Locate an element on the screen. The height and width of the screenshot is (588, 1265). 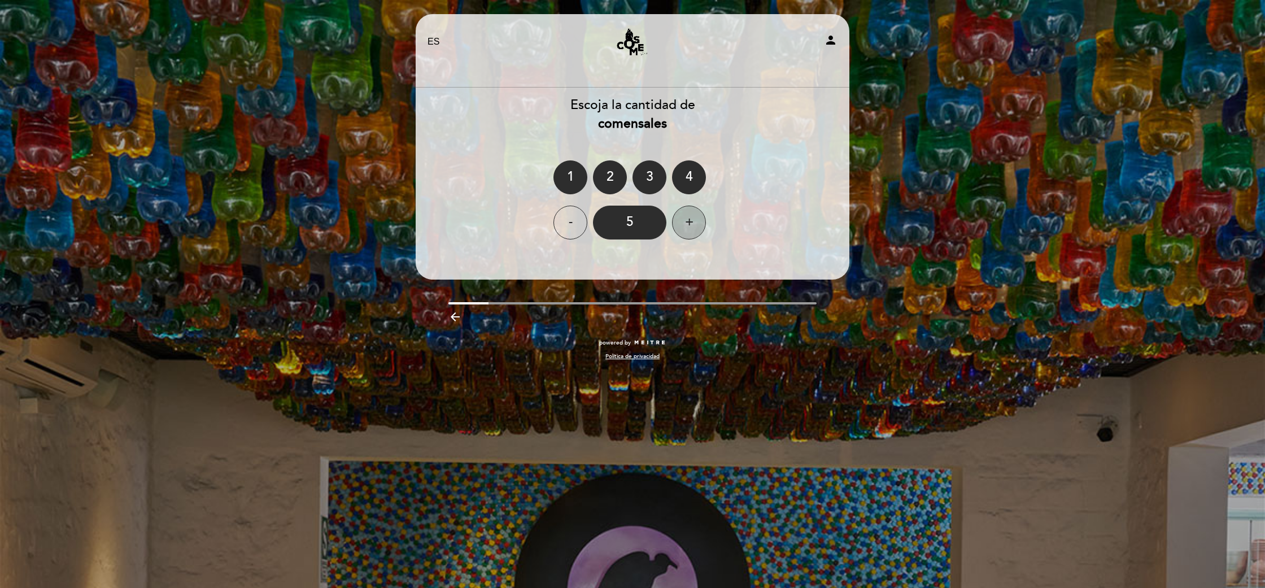
div: 3 is located at coordinates (649, 177).